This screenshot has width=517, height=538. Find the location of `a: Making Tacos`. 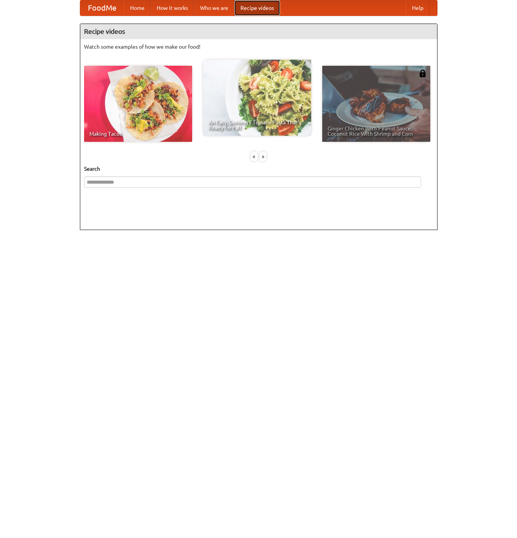

a: Making Tacos is located at coordinates (138, 104).